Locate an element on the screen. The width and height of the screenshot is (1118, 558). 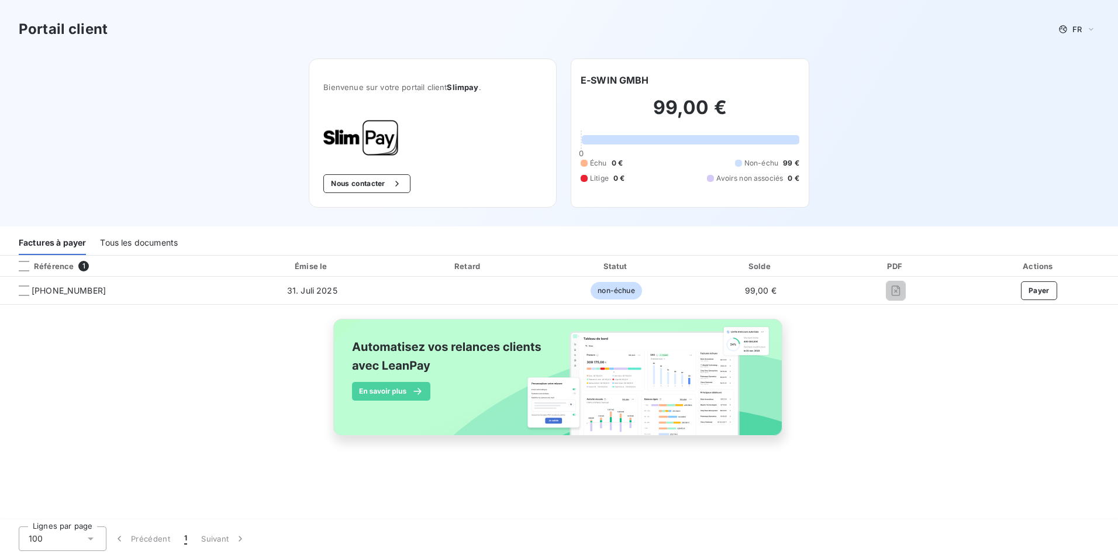
h6: E-SWIN GMBH is located at coordinates (614, 80).